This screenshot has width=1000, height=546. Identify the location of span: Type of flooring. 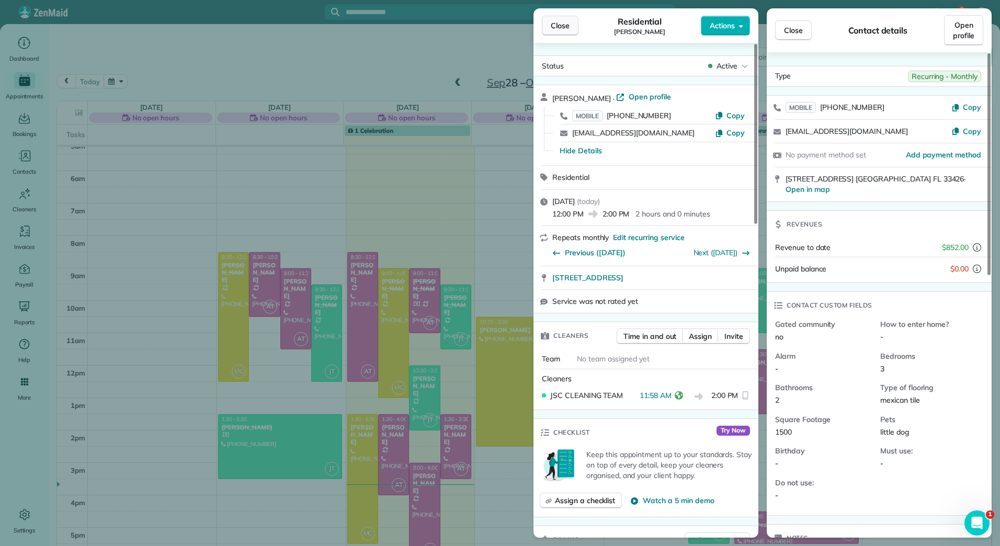
(929, 388).